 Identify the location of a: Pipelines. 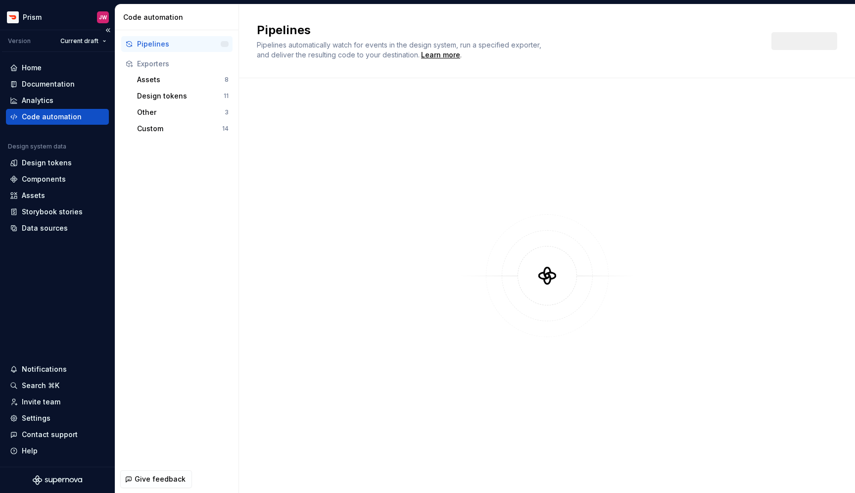
(177, 44).